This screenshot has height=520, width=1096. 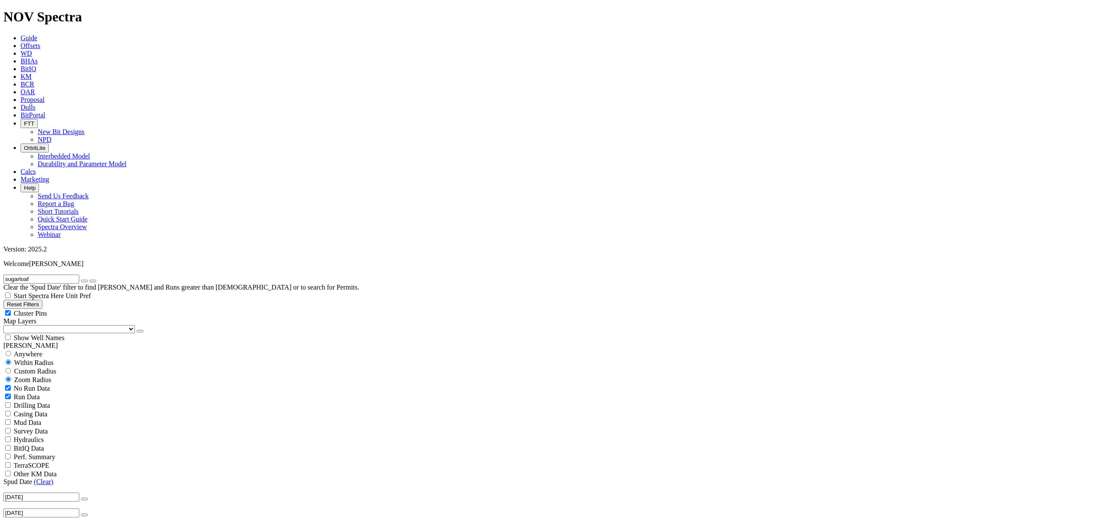 I want to click on span: Mud Data, so click(x=27, y=422).